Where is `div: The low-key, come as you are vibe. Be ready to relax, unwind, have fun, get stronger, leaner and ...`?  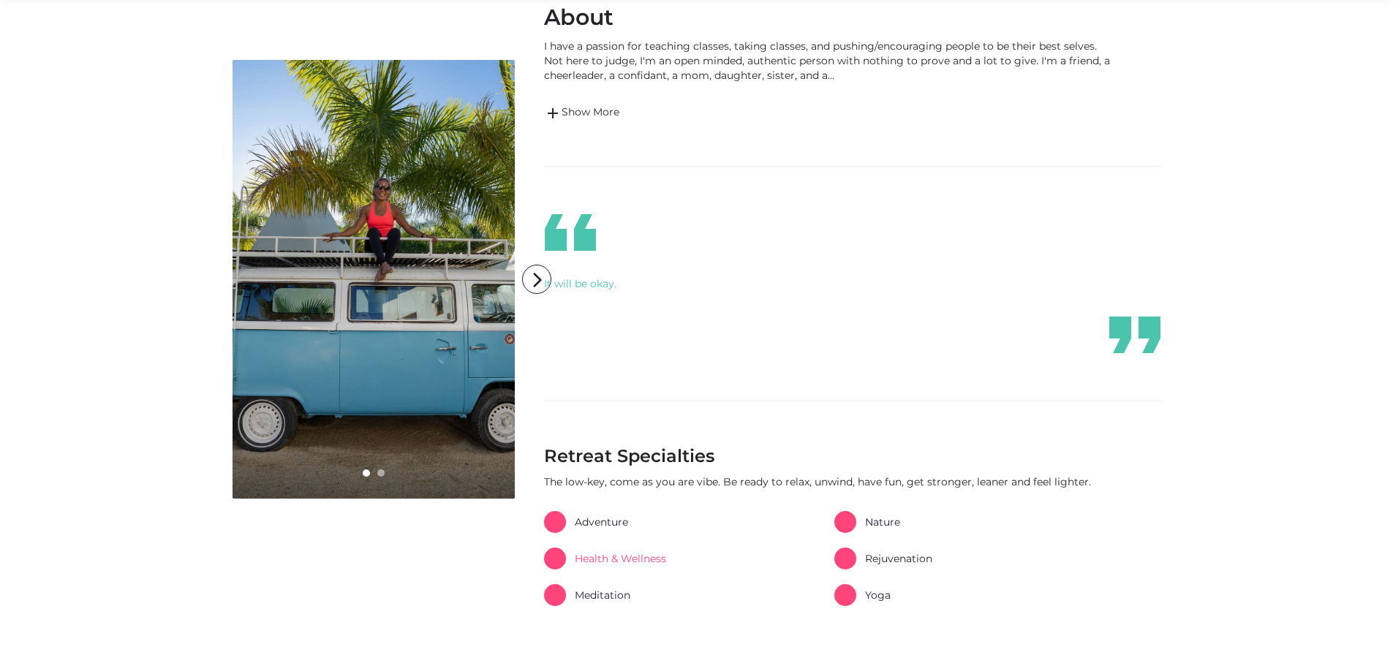 div: The low-key, come as you are vibe. Be ready to relax, unwind, have fun, get stronger, leaner and ... is located at coordinates (853, 482).